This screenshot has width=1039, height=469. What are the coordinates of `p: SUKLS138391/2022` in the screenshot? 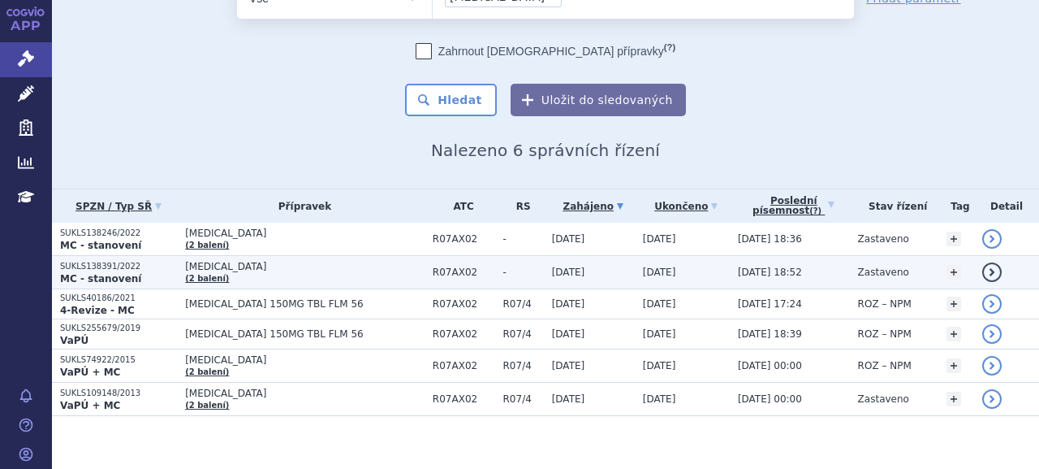 It's located at (119, 266).